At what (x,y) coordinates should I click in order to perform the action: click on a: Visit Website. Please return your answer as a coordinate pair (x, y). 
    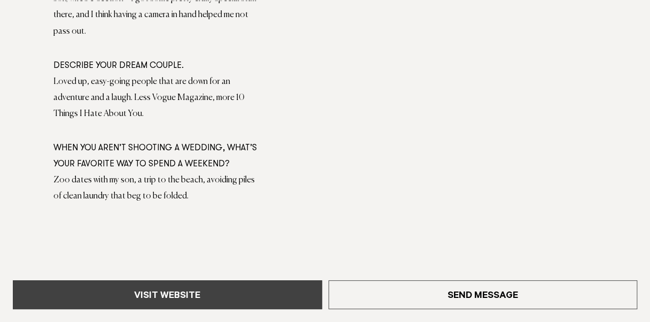
    Looking at the image, I should click on (167, 294).